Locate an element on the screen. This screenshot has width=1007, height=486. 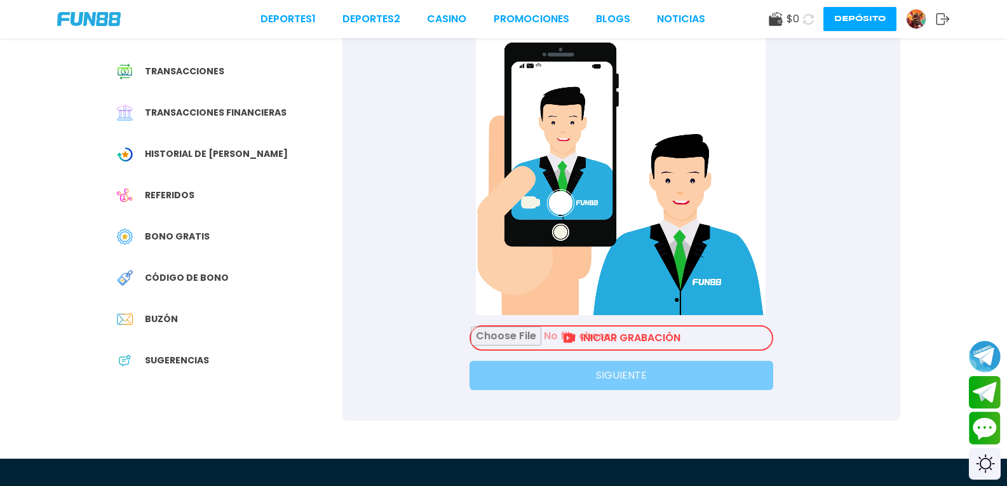
button: Depósito is located at coordinates (859, 19).